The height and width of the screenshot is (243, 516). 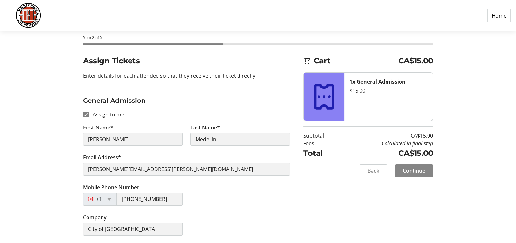 I want to click on label: First Name*, so click(x=98, y=128).